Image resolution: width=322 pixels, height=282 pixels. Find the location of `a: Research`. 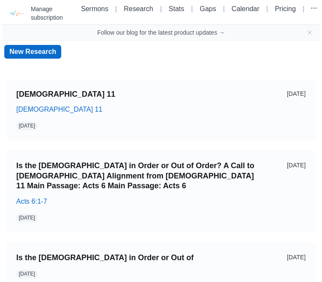

a: Research is located at coordinates (138, 9).